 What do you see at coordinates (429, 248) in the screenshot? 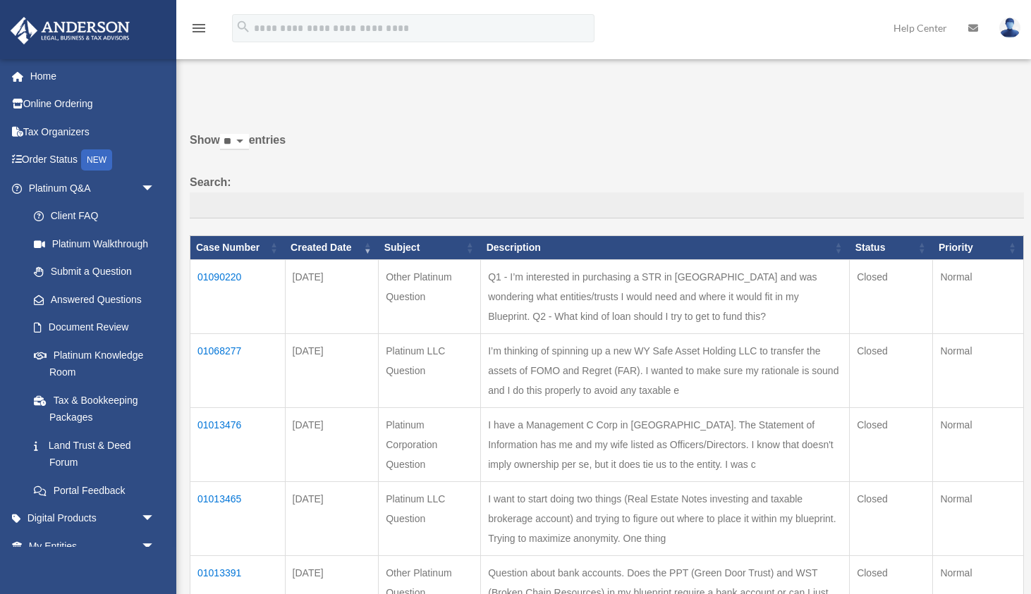
I see `th: Subject: activate to sort column ascending` at bounding box center [429, 248].